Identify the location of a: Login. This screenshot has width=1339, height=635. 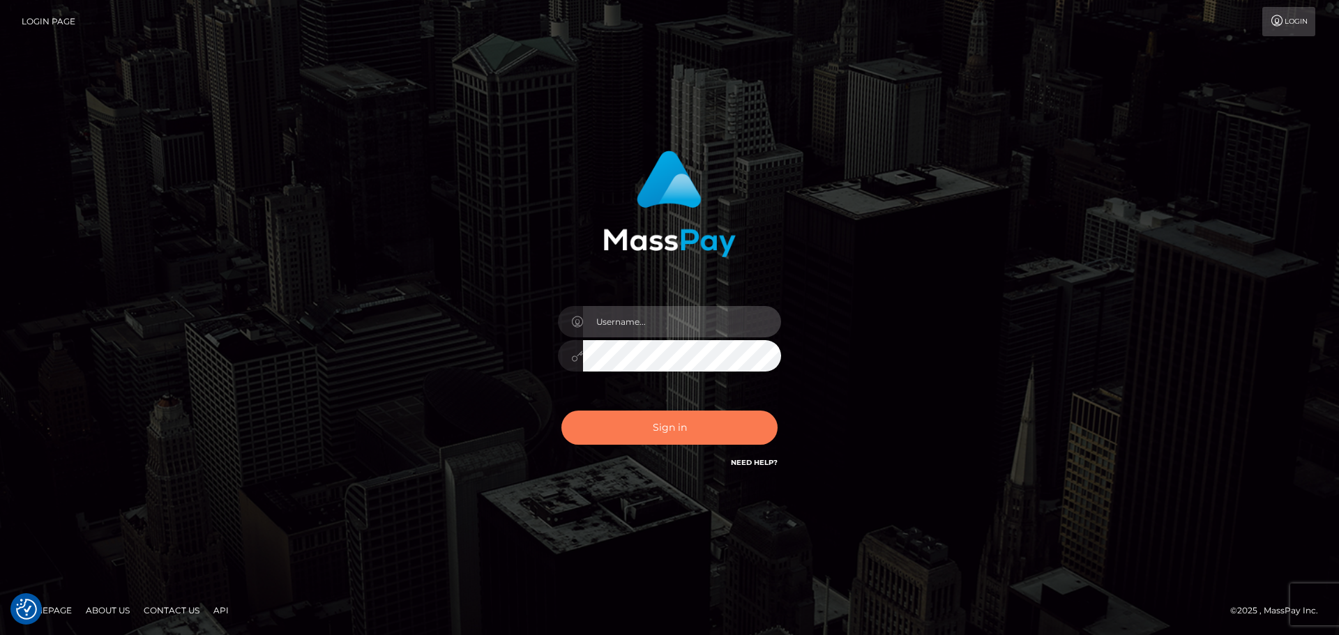
(1288, 22).